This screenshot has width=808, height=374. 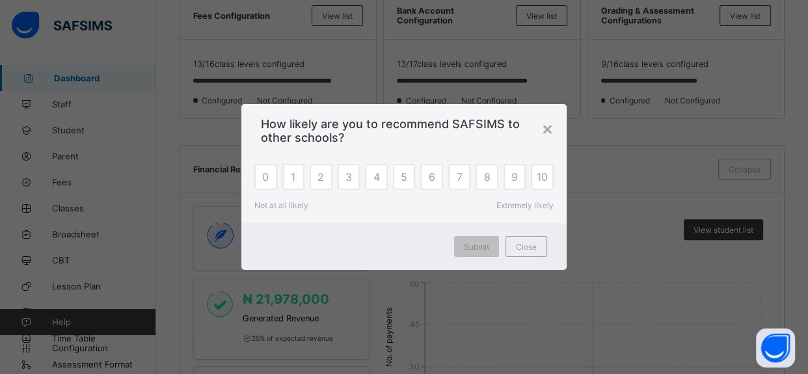 What do you see at coordinates (404, 177) in the screenshot?
I see `span: 5` at bounding box center [404, 177].